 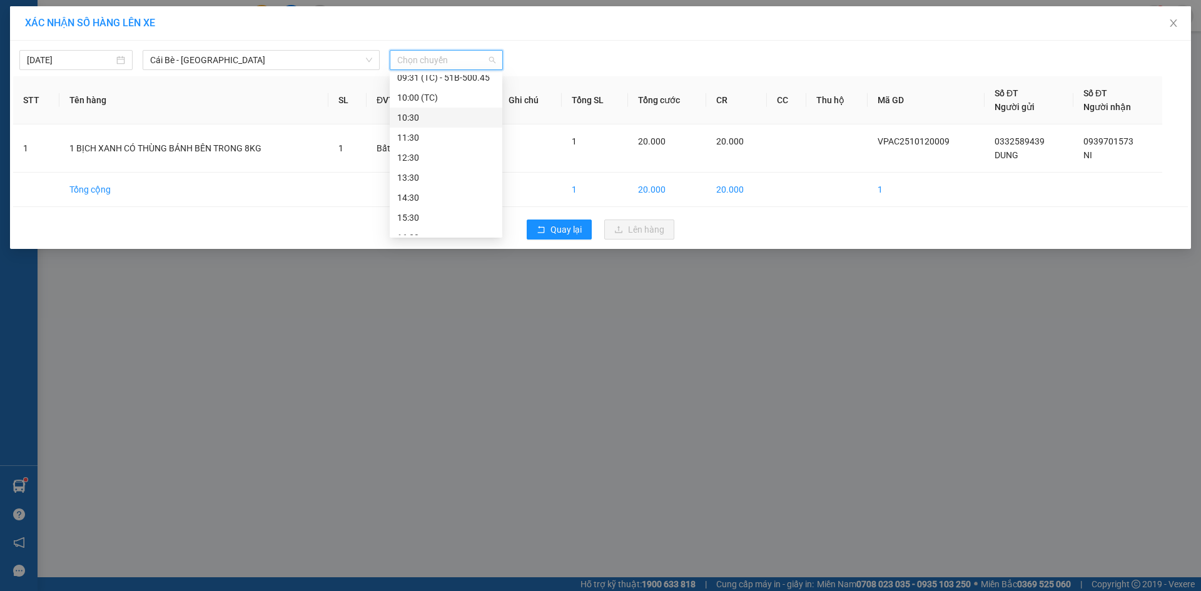 What do you see at coordinates (1173, 24) in the screenshot?
I see `button: Close` at bounding box center [1173, 24].